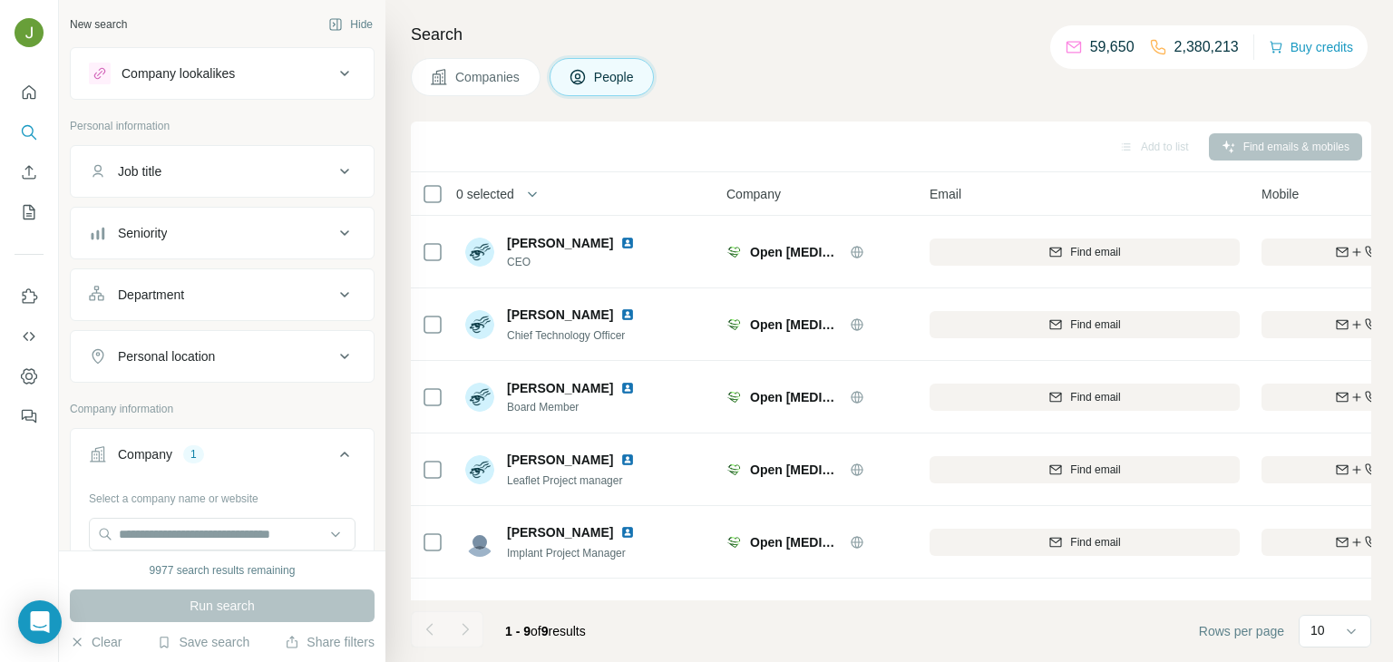 This screenshot has width=1393, height=662. Describe the element at coordinates (485, 194) in the screenshot. I see `span: 0 selected` at that location.